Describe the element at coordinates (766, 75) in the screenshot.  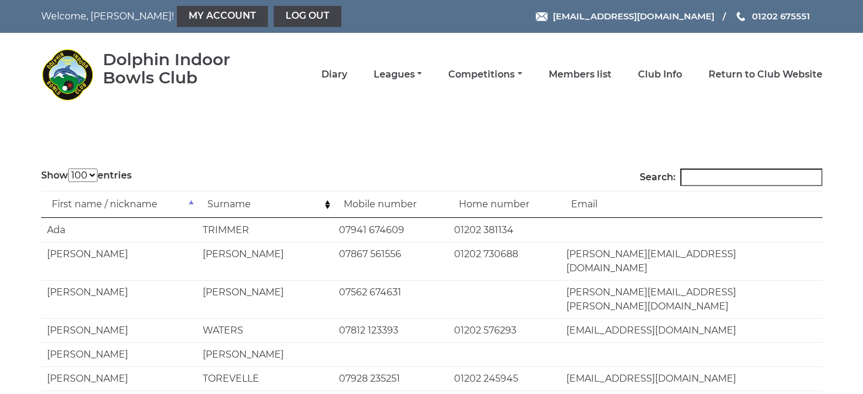
I see `a: Return to Club Website` at that location.